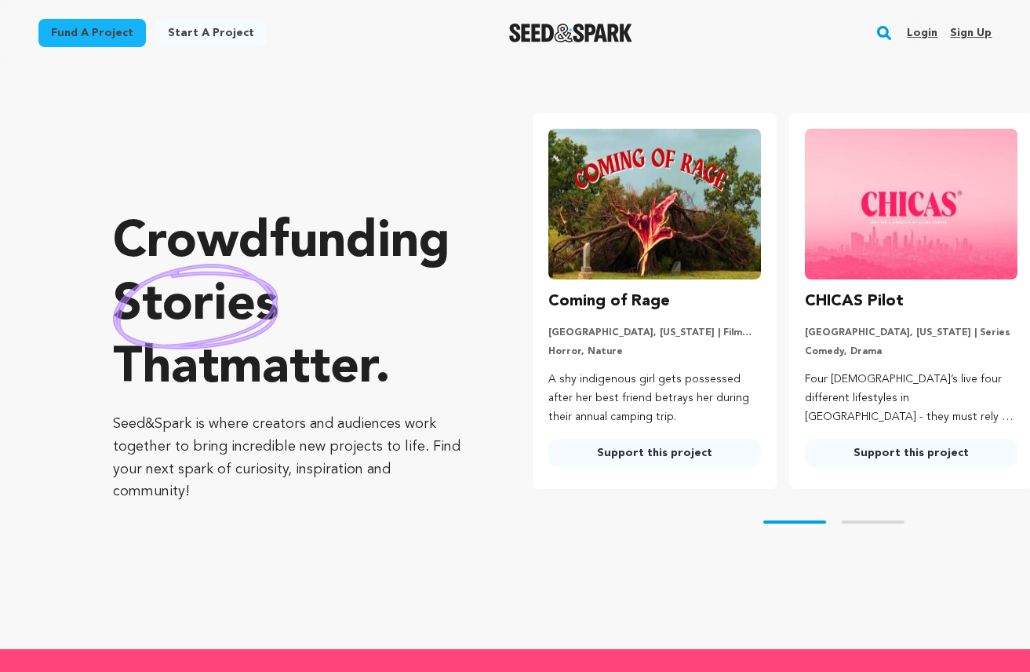  Describe the element at coordinates (211, 33) in the screenshot. I see `a: Start a project` at that location.